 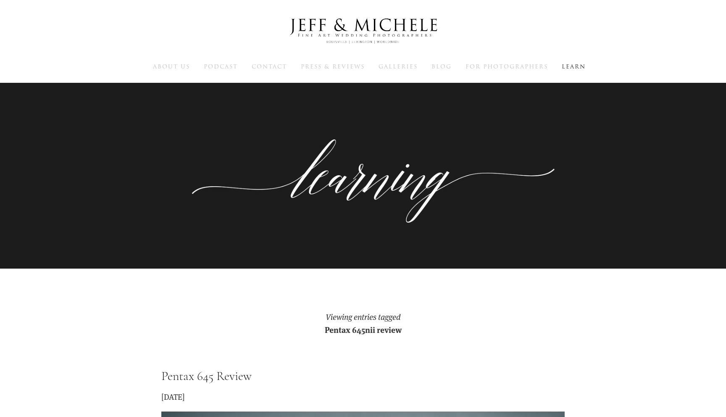 What do you see at coordinates (333, 66) in the screenshot?
I see `span: Press & Reviews` at bounding box center [333, 66].